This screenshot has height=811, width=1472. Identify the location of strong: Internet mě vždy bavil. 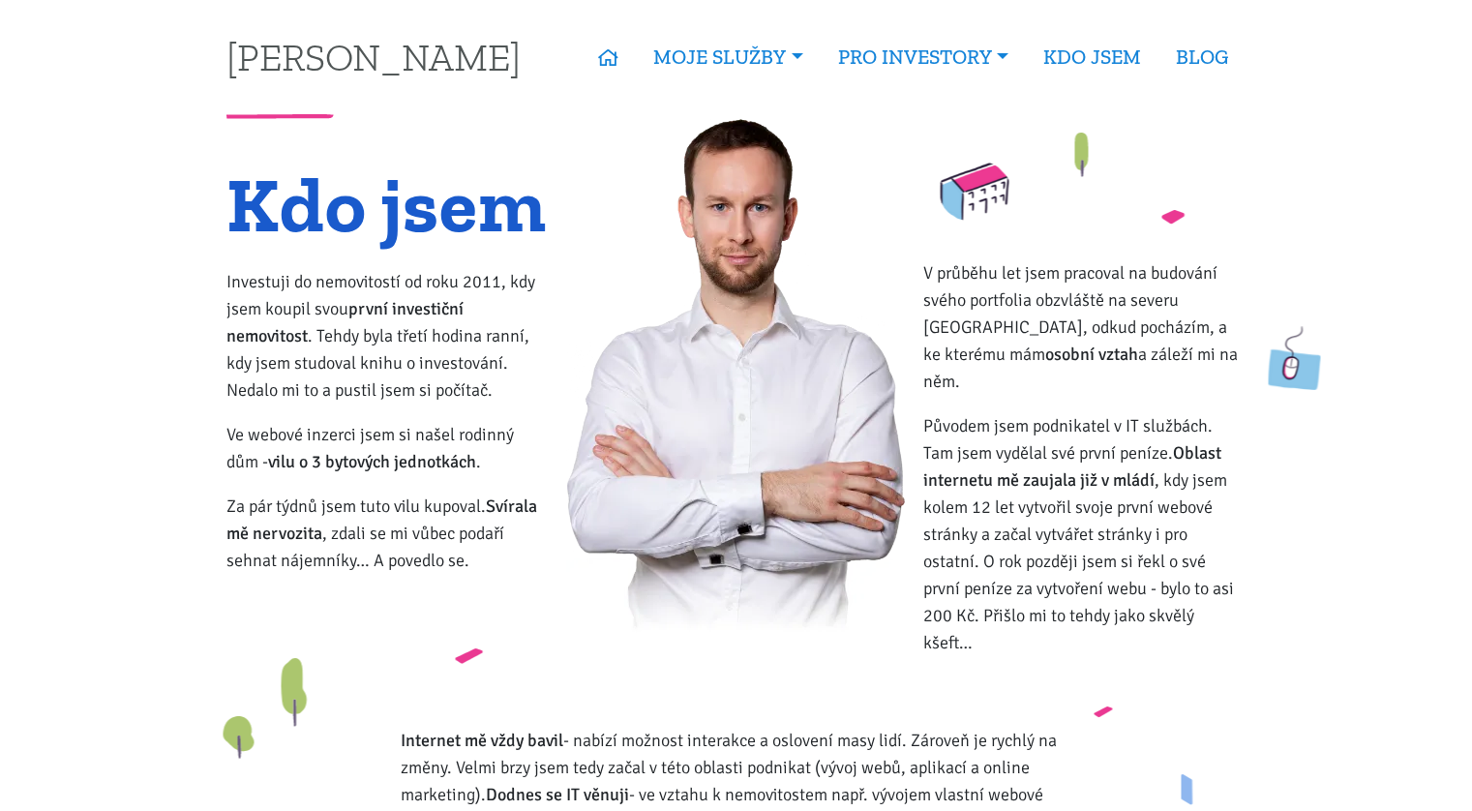
(482, 740).